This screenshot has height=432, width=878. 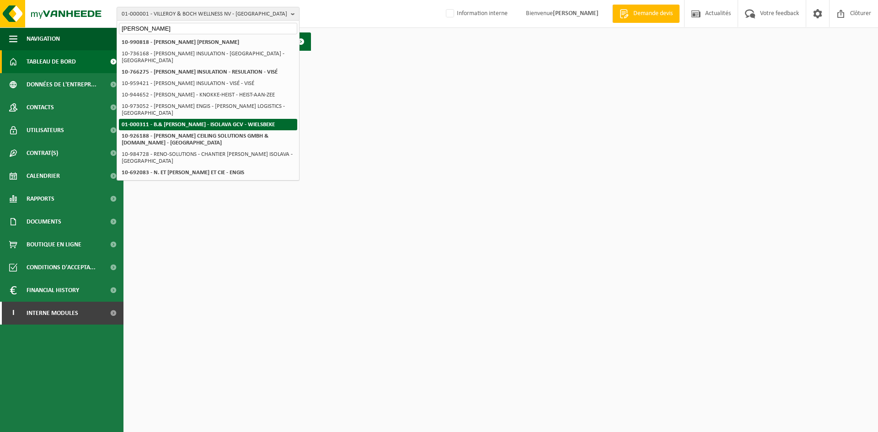 I want to click on span: Tableau de bord, so click(x=51, y=62).